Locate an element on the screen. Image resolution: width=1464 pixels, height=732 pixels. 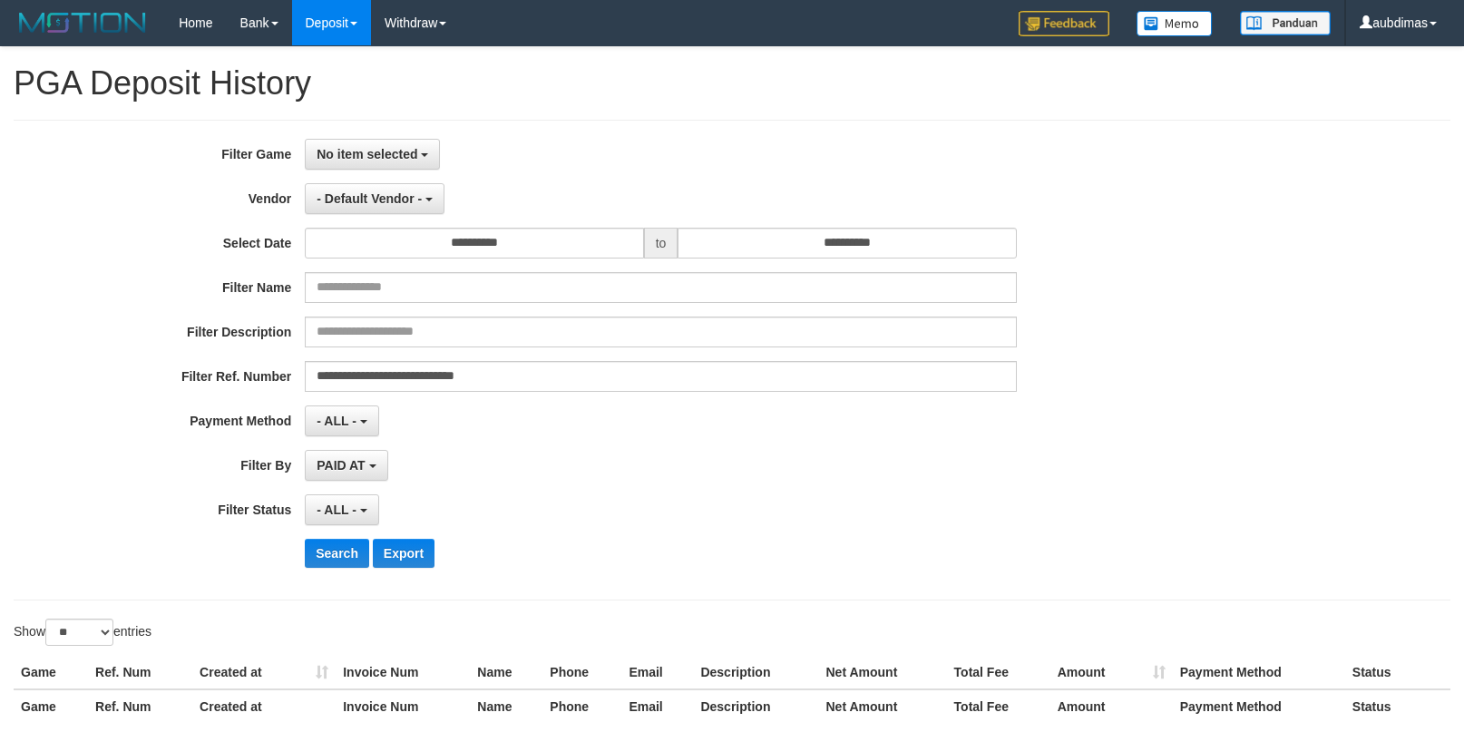
button: No item selected is located at coordinates (372, 154).